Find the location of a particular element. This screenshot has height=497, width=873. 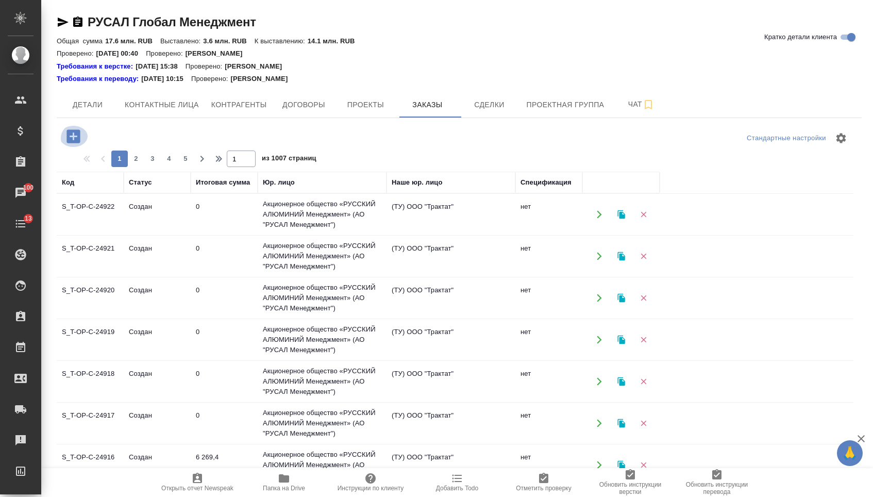

td: S_T-OP-C-24920 is located at coordinates (90, 298).